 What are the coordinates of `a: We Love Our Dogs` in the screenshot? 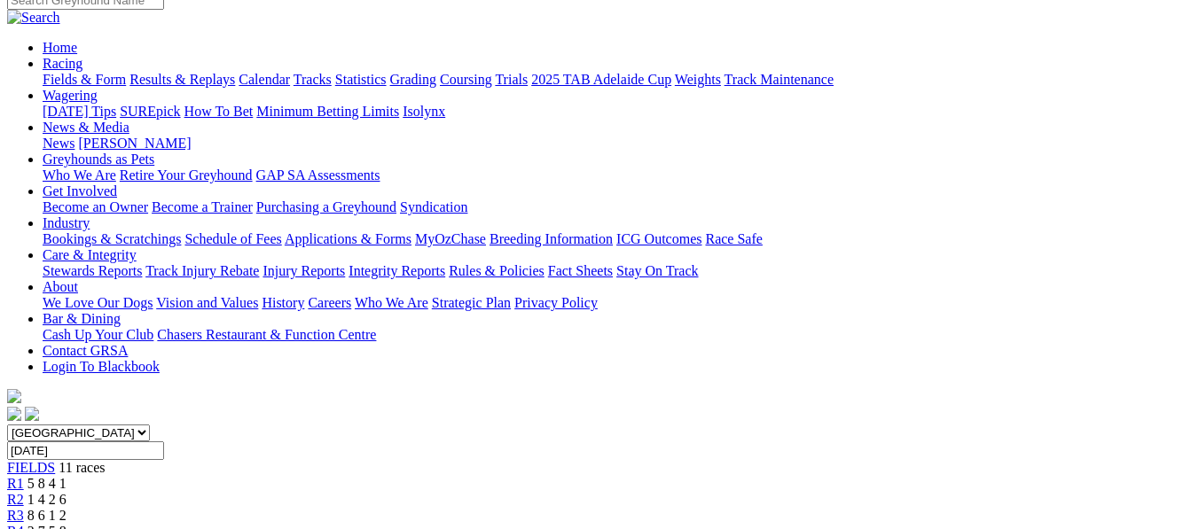 It's located at (98, 302).